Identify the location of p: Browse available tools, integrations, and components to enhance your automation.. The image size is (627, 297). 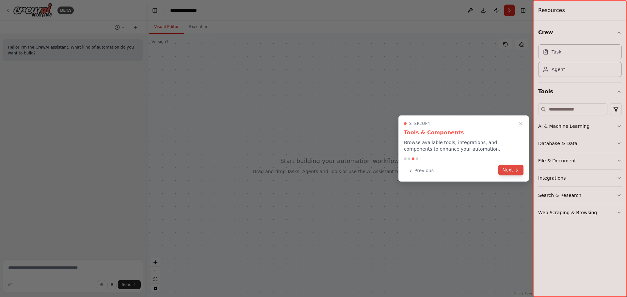
(463, 146).